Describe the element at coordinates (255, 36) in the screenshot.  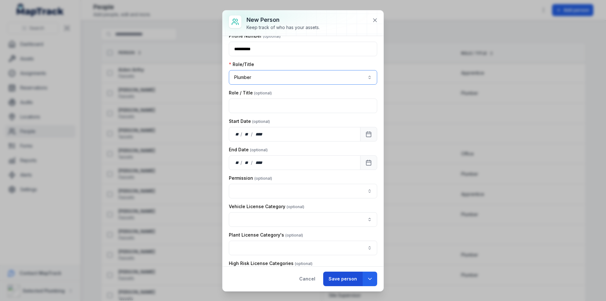
I see `label: Phone Number` at that location.